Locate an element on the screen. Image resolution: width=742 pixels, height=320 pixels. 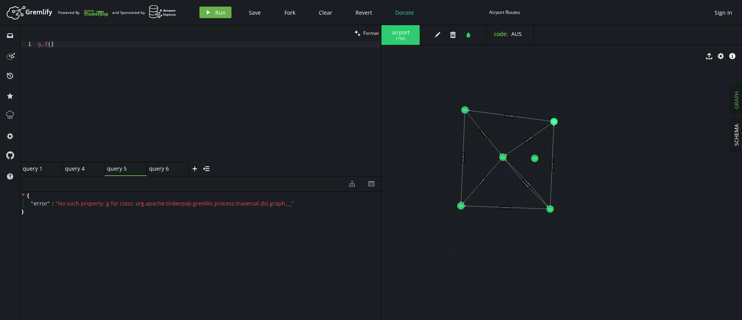
button: Donate is located at coordinates (405, 12).